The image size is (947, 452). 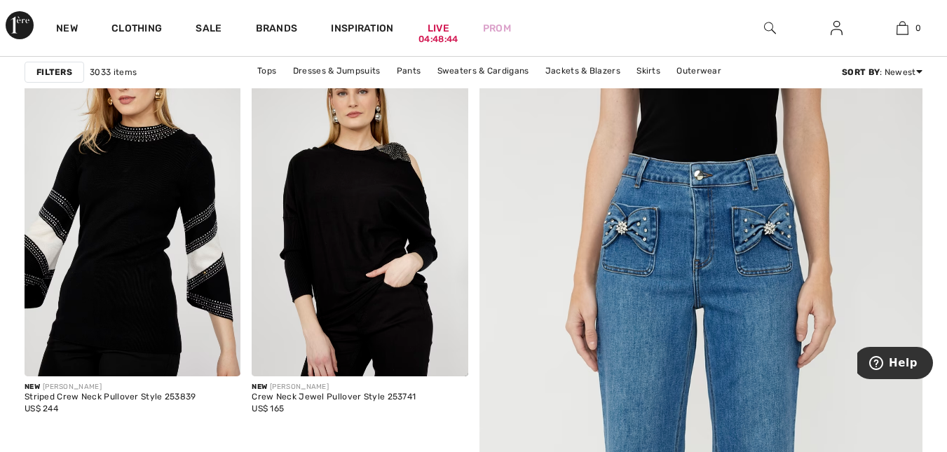 I want to click on a: Live04:48:44, so click(x=438, y=28).